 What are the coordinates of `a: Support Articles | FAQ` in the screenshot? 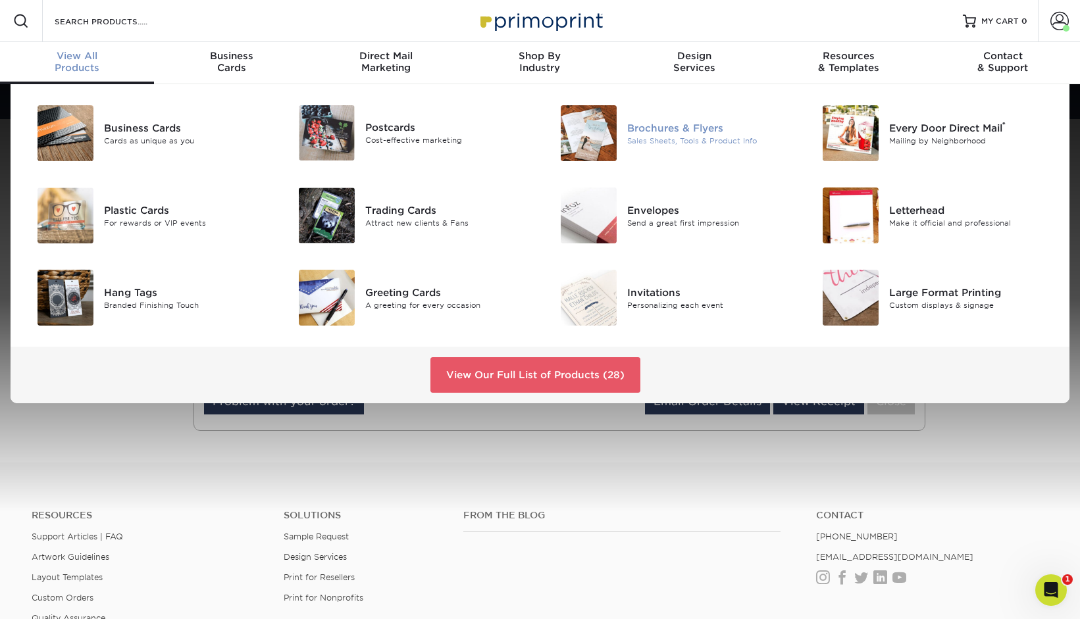 It's located at (77, 536).